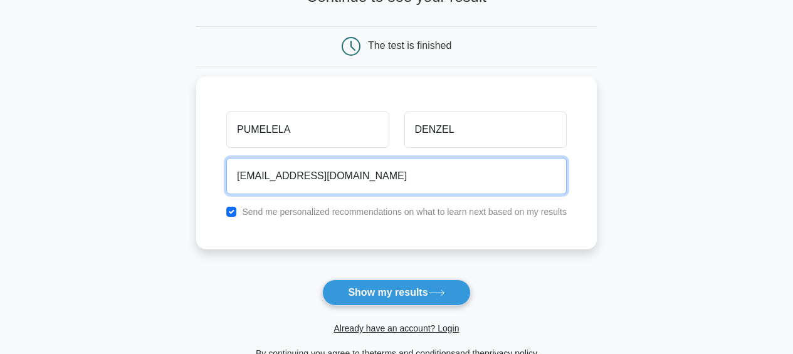 This screenshot has height=354, width=793. Describe the element at coordinates (396, 293) in the screenshot. I see `button: Show my results` at that location.